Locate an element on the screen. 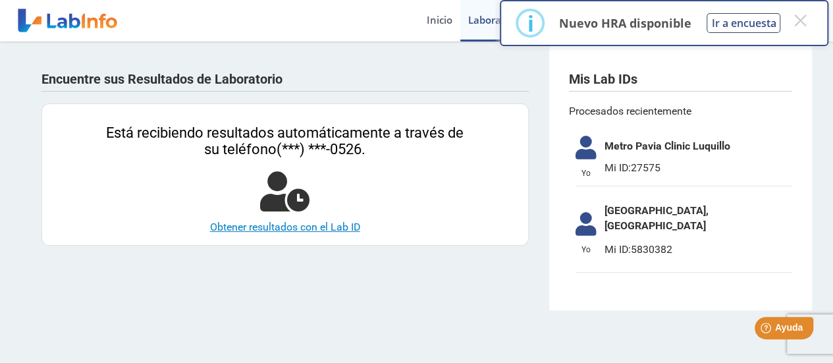  span: Está recibiendo resultados automáticamente a través de su teléfono is located at coordinates (284, 141).